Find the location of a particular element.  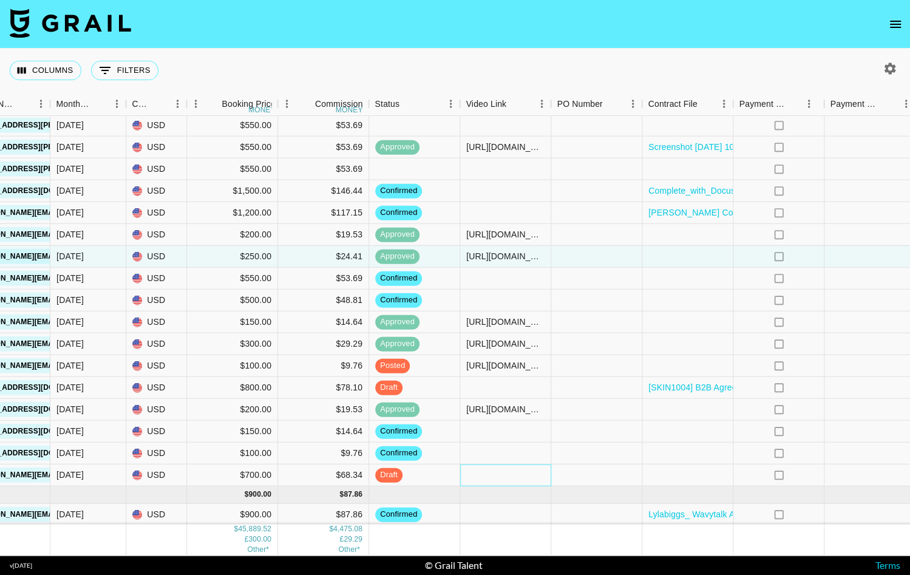

div: Month Due is located at coordinates (73, 104).